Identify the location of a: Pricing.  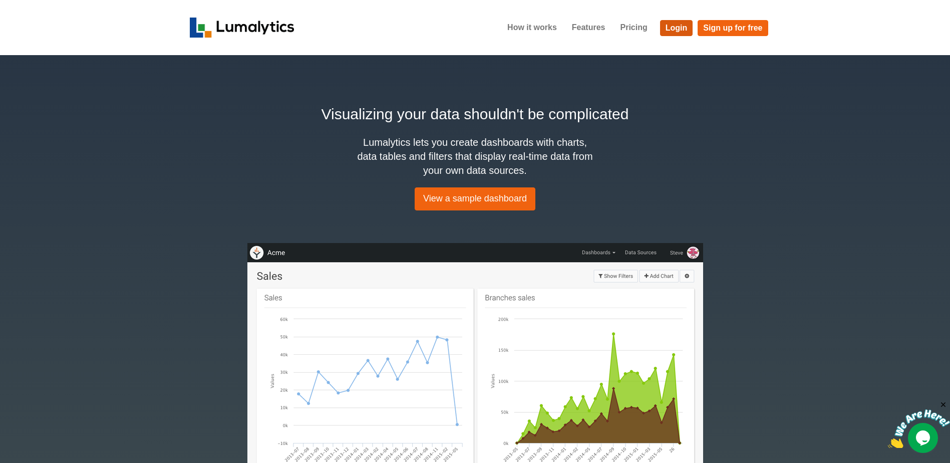
(634, 28).